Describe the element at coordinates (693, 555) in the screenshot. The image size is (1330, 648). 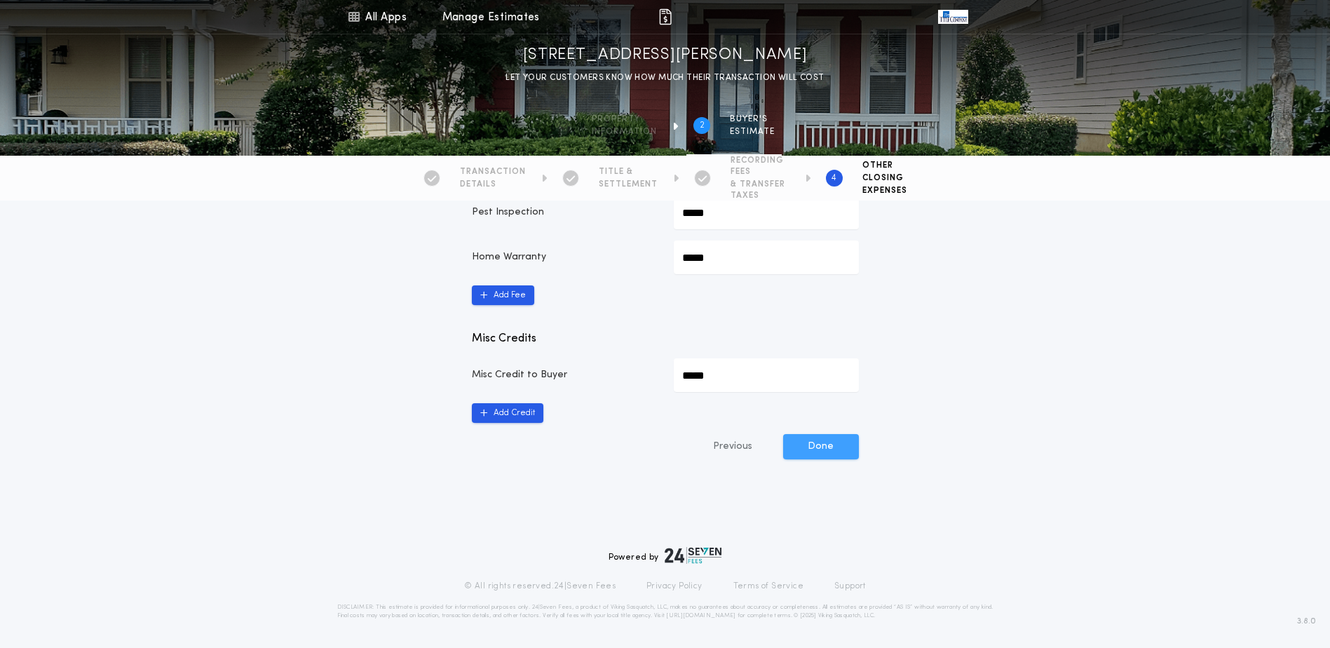
I see `img: logo` at that location.